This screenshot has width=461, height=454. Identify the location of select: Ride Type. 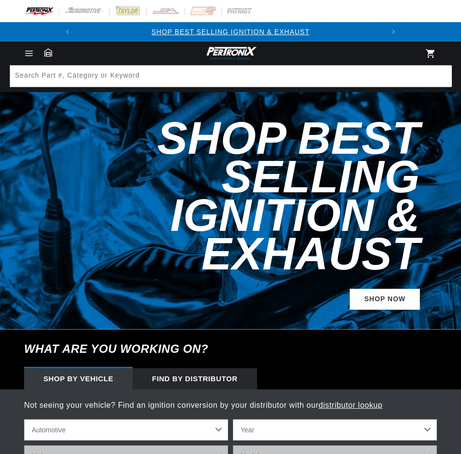
(126, 430).